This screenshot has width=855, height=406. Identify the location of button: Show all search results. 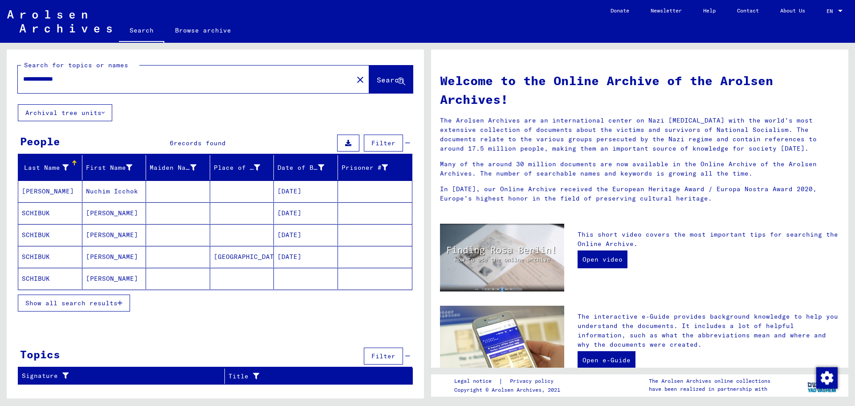
(74, 303).